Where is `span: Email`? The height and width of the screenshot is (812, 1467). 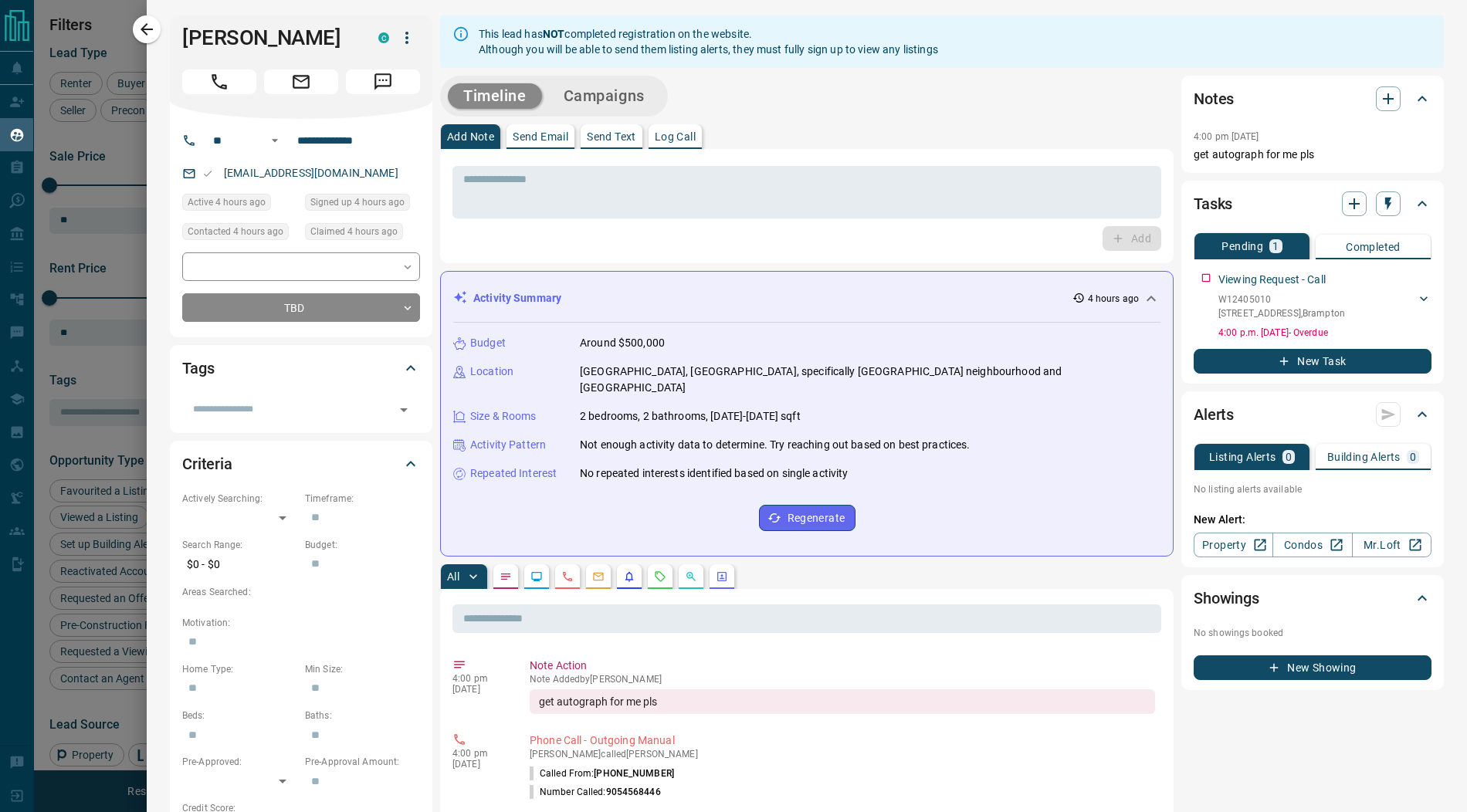
span: Email is located at coordinates (302, 82).